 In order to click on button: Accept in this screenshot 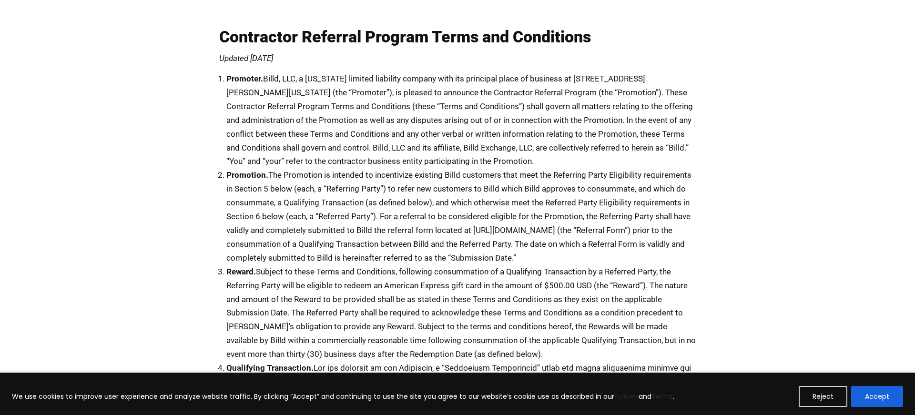, I will do `click(877, 397)`.